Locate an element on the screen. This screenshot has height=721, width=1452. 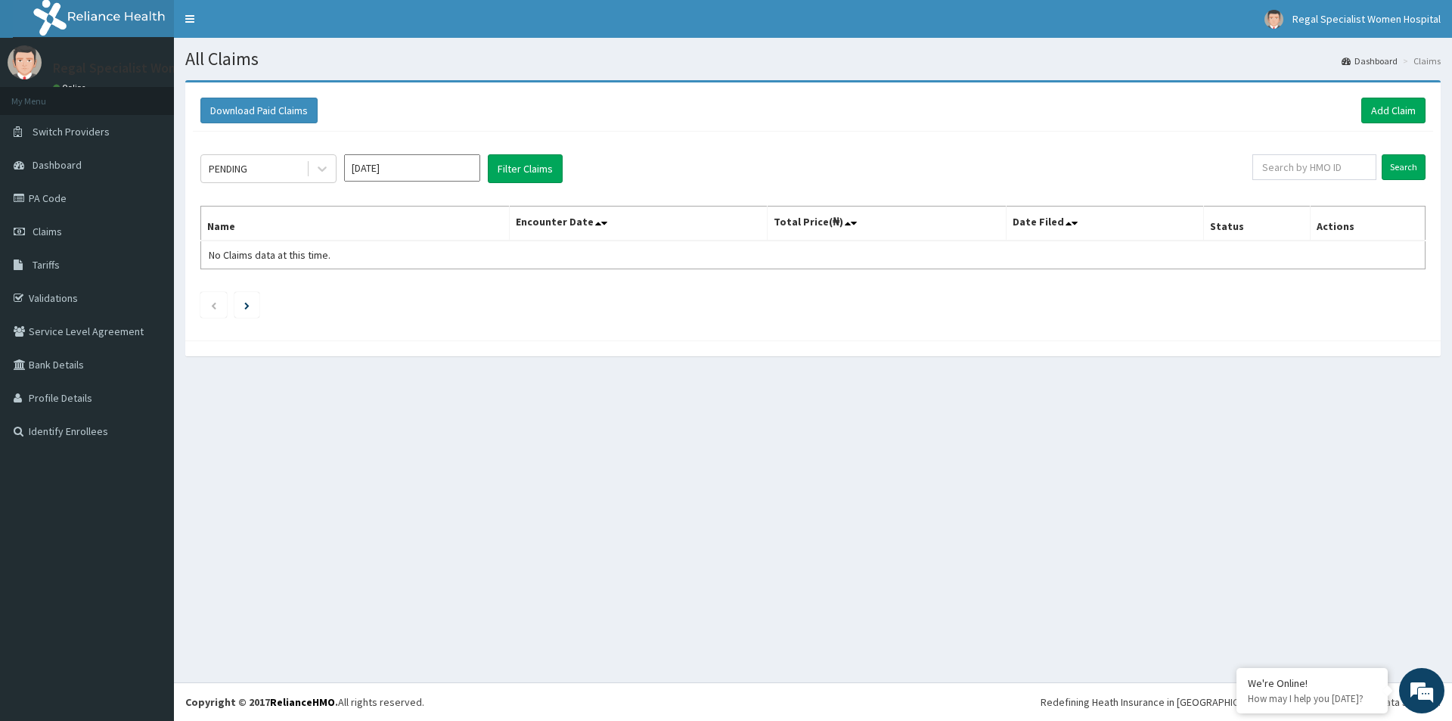
a: Dashboard is located at coordinates (1369, 60).